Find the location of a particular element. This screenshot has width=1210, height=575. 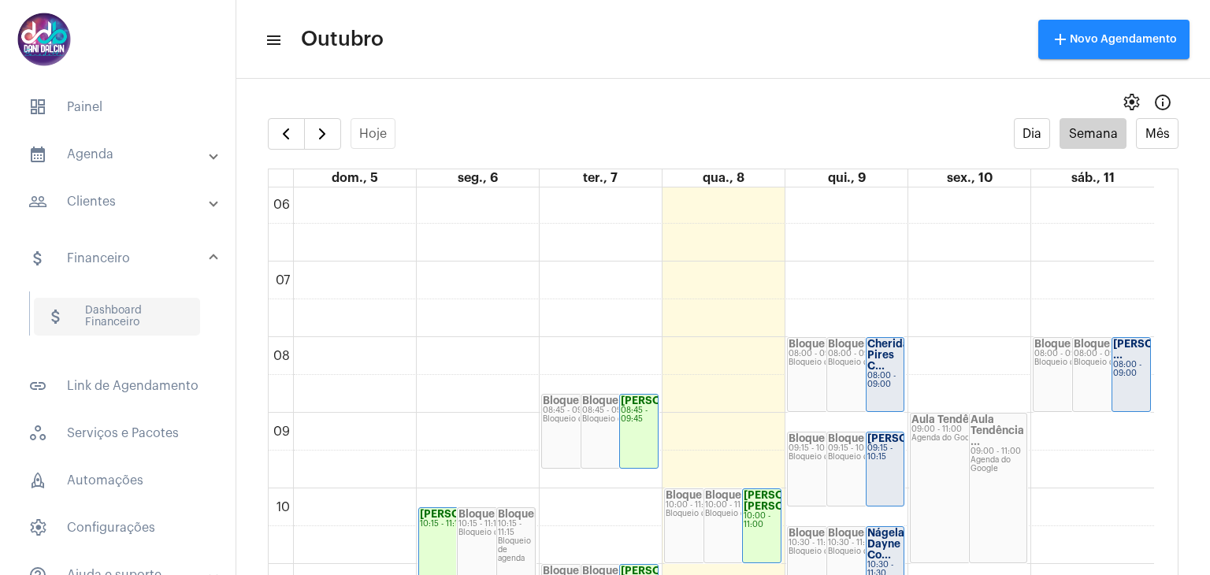

mat-panel-title: Financeiro is located at coordinates (119, 258).